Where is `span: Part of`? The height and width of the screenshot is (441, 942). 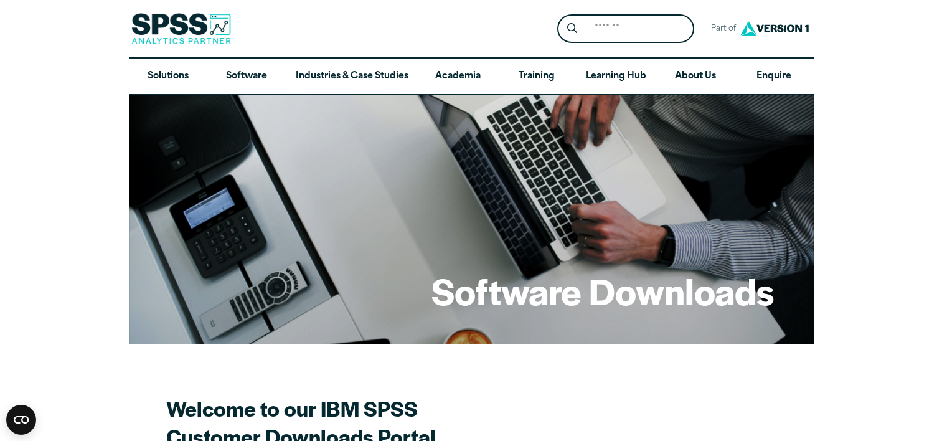
span: Part of is located at coordinates (720, 29).